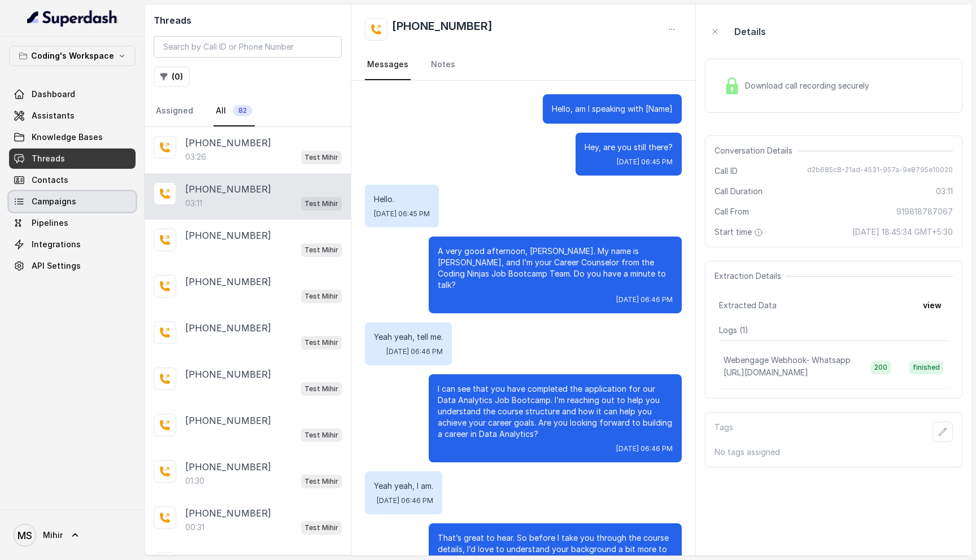  I want to click on p: Hey, are you still there?, so click(628, 147).